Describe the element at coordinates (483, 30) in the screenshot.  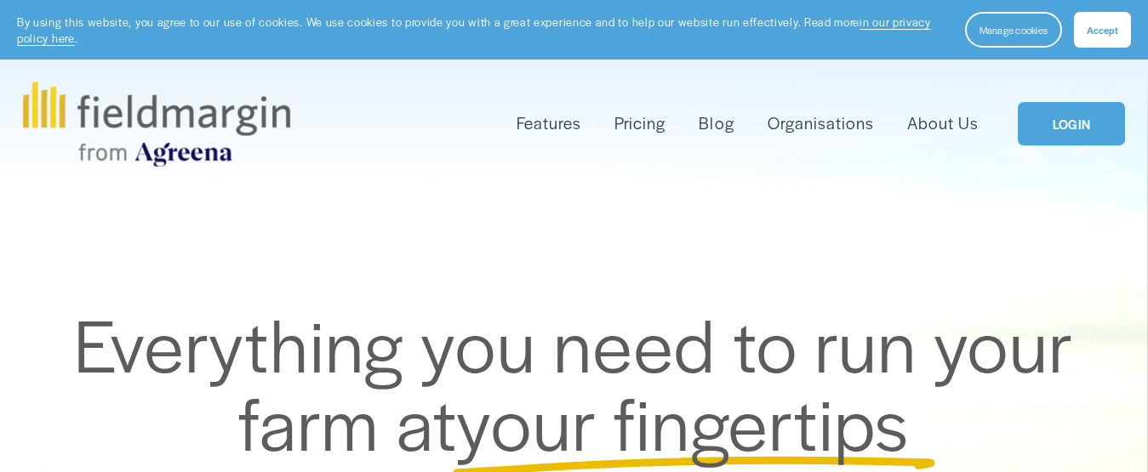
I see `p: By using this website, you agree to our use of cookies. We use cookies to provide you with a grea...` at that location.